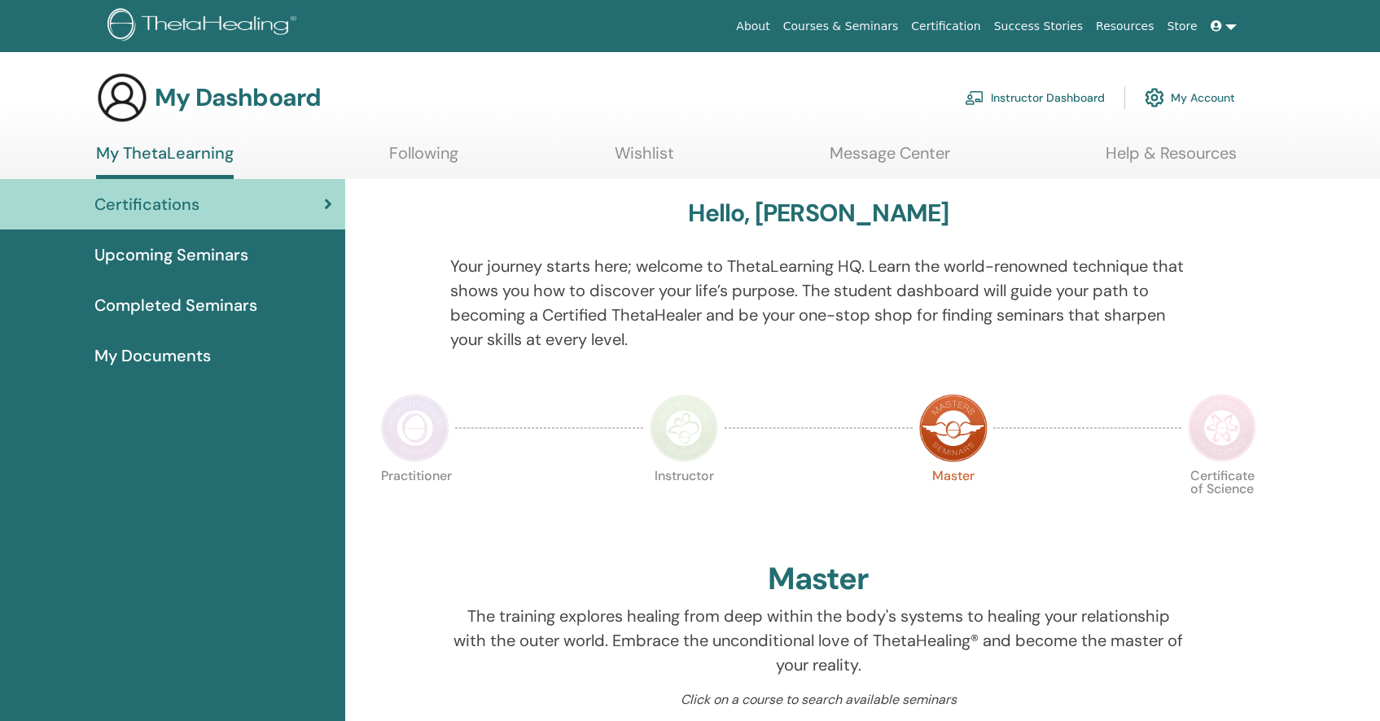  What do you see at coordinates (122, 98) in the screenshot?
I see `img: generic-user-icon.jpg` at bounding box center [122, 98].